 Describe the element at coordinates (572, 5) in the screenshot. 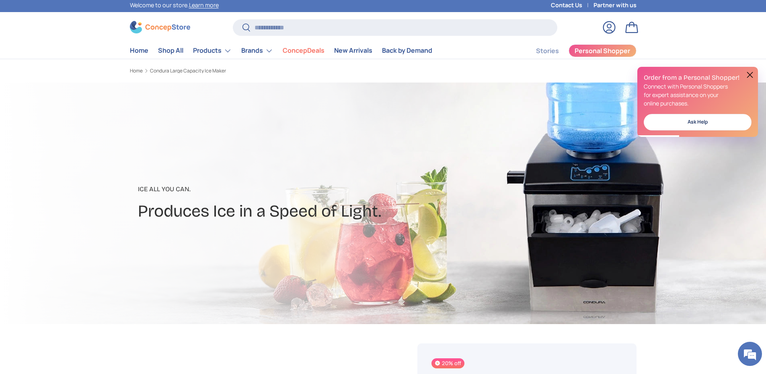

I see `a: Contact Us` at that location.